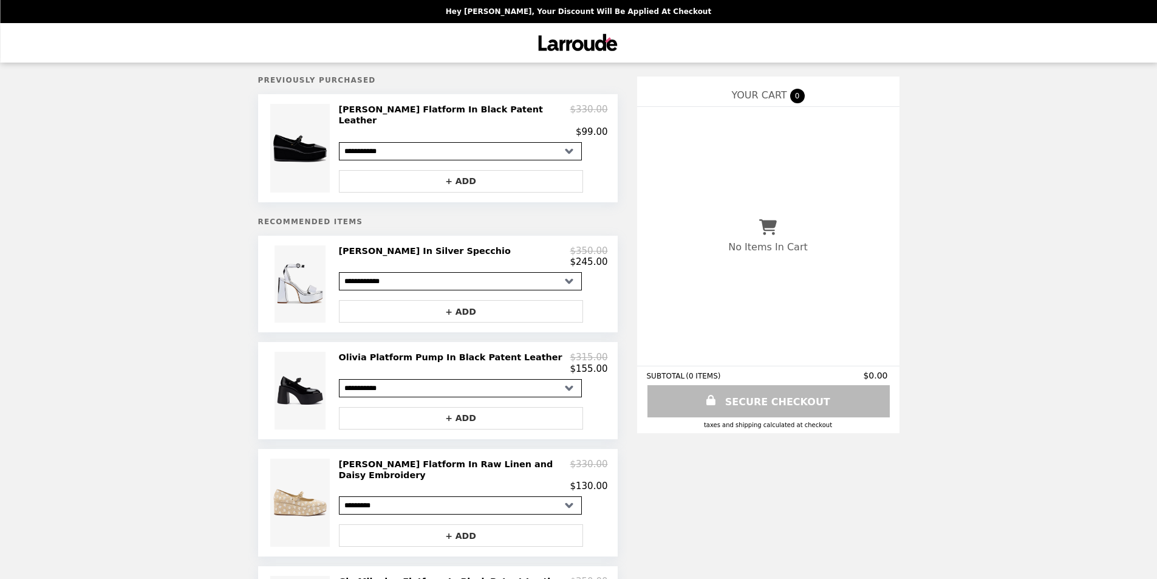 This screenshot has width=1157, height=579. Describe the element at coordinates (768, 247) in the screenshot. I see `p: No Items In Cart` at that location.